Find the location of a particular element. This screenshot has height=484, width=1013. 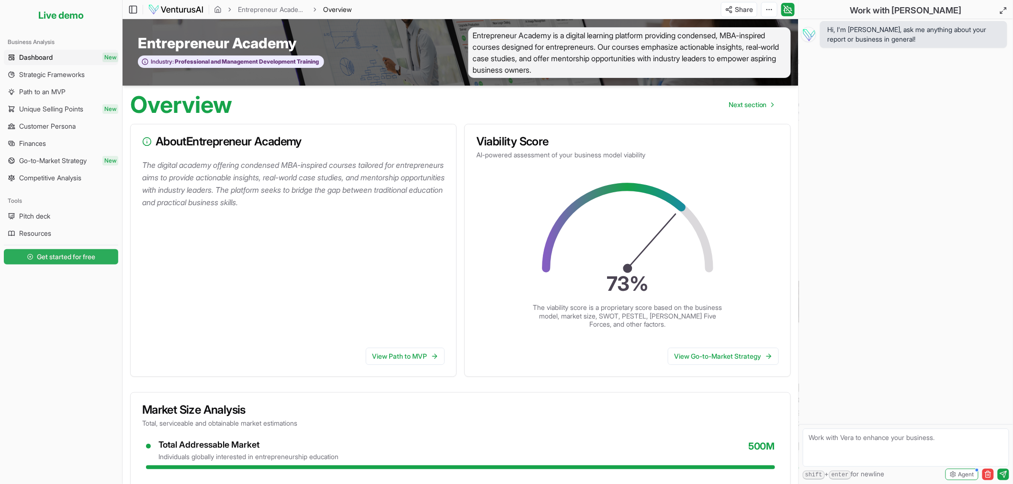

p: Total, serviceable and obtainable market estimations is located at coordinates (460, 424).